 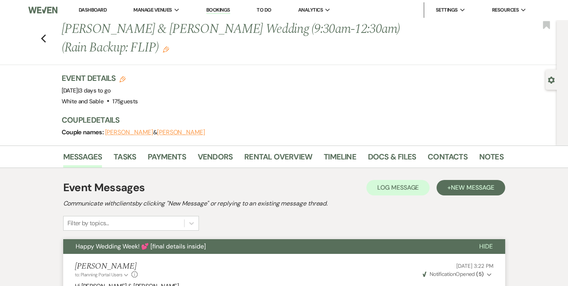 What do you see at coordinates (93, 10) in the screenshot?
I see `a: Dashboard` at bounding box center [93, 10].